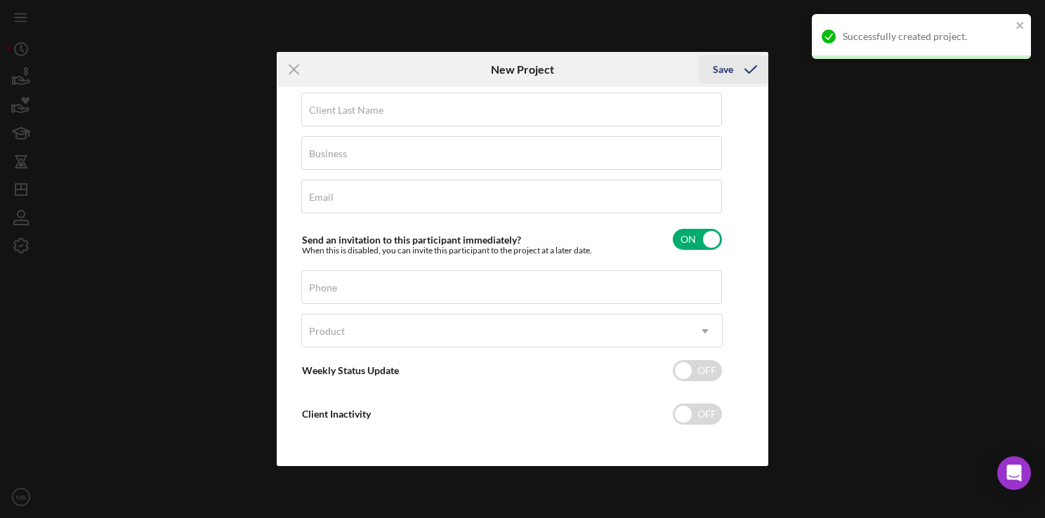 This screenshot has width=1045, height=518. What do you see at coordinates (522, 70) in the screenshot?
I see `h6: New Project` at bounding box center [522, 70].